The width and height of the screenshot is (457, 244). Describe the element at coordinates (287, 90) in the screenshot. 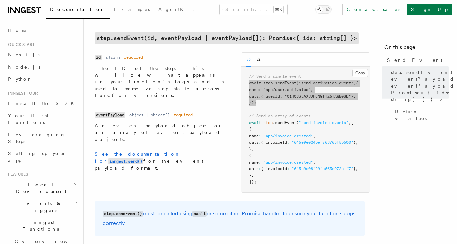

I see `span: "app/user.activated"` at that location.